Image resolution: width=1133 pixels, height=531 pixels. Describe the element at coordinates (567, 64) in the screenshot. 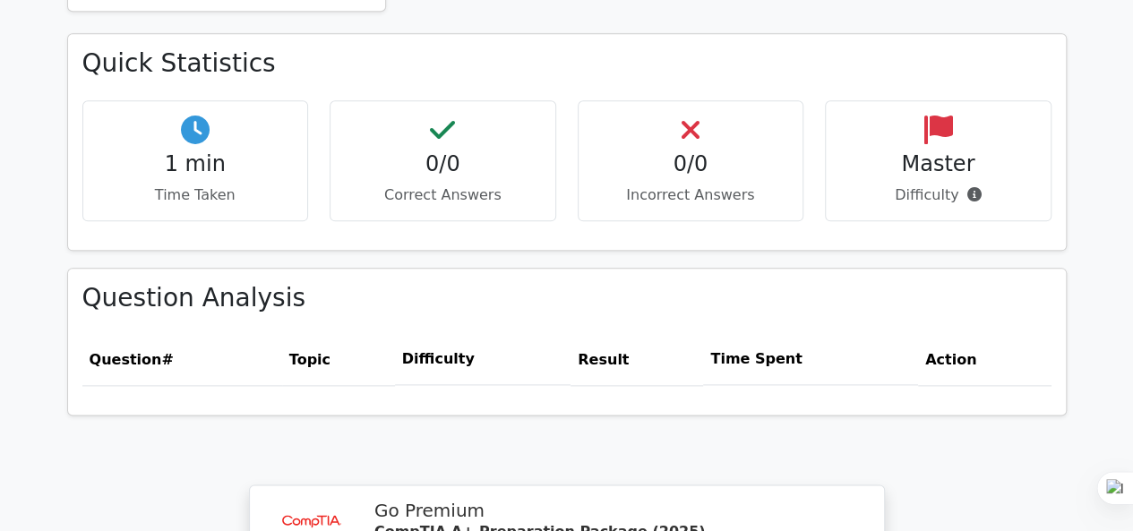

I see `h3: Quick Statistics` at that location.